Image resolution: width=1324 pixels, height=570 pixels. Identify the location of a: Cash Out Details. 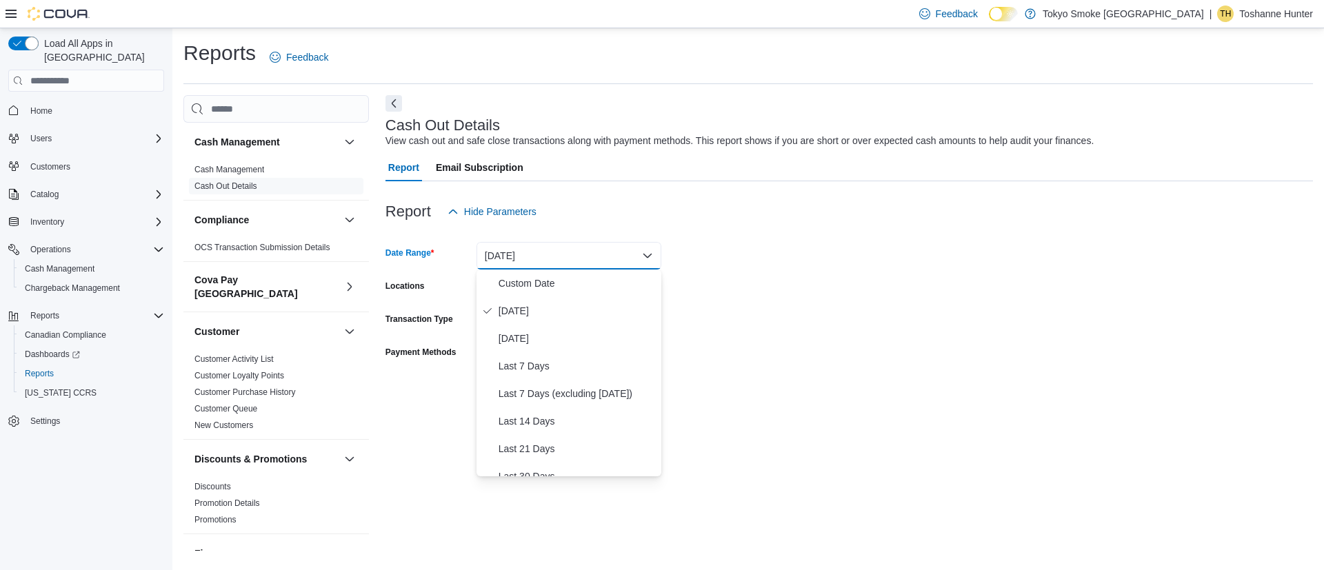
(225, 186).